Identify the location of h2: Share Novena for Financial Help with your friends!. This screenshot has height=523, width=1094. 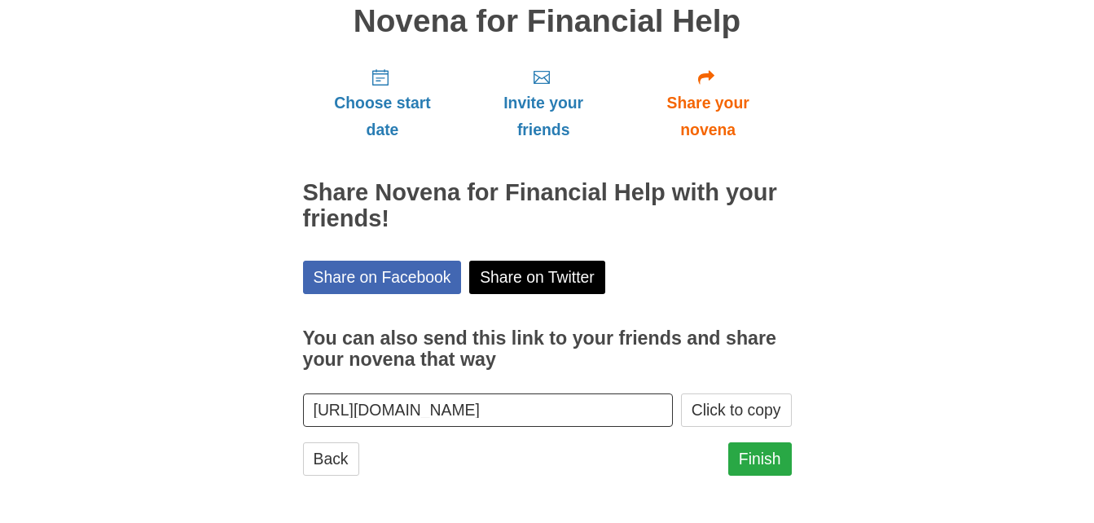
(547, 206).